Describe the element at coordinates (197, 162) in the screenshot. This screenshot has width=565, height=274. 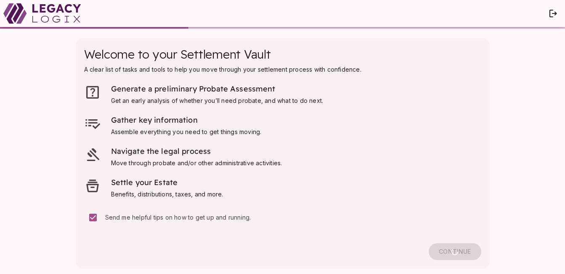
I see `span: Move through probate and/or other administrative activities.` at that location.